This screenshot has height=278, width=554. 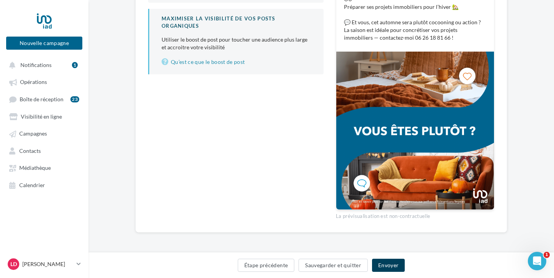 What do you see at coordinates (42, 99) in the screenshot?
I see `span: Boîte de réception` at bounding box center [42, 99].